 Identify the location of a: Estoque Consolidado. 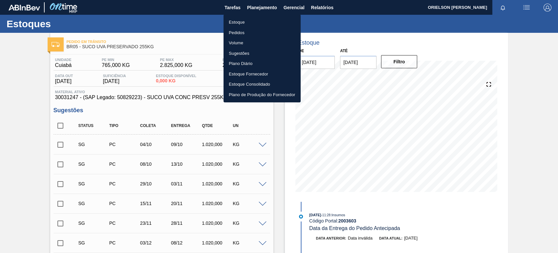
(262, 84).